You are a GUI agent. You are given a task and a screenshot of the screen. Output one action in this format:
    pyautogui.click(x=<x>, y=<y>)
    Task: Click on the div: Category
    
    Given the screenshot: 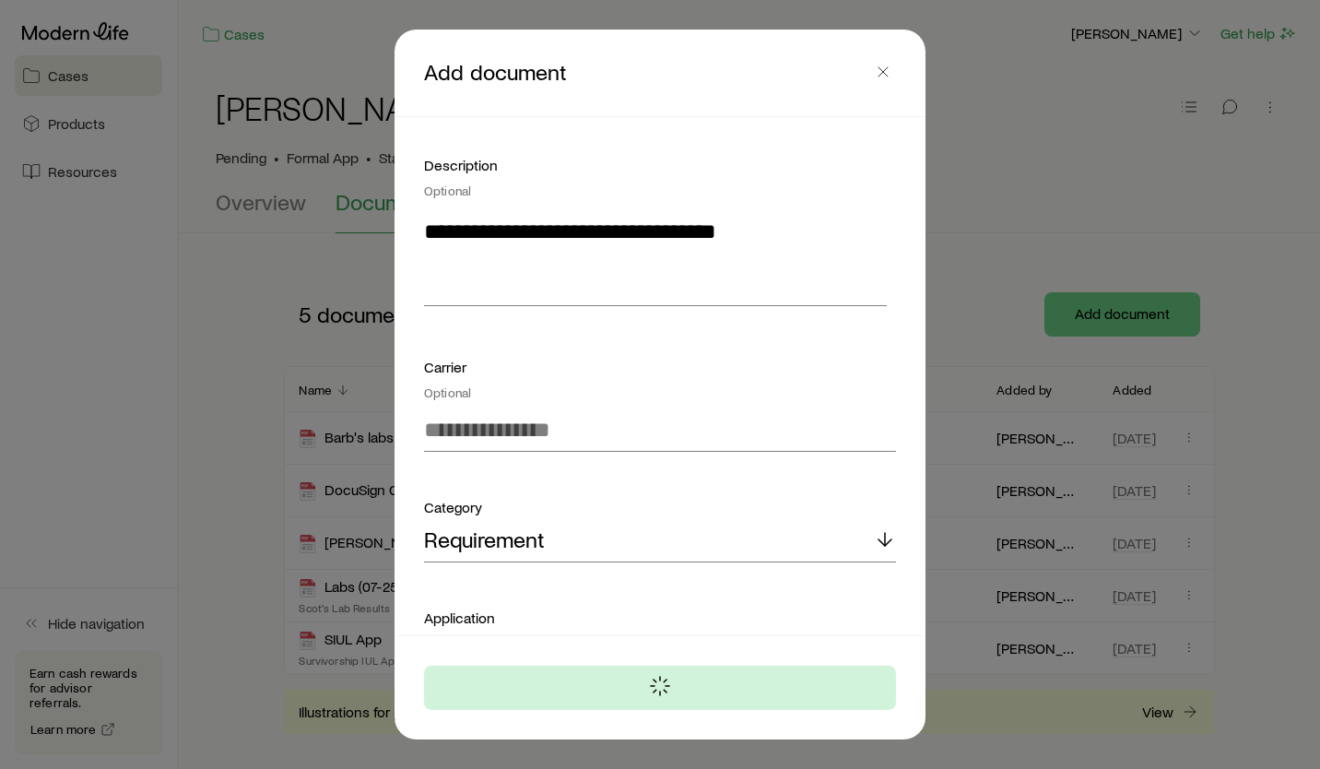 What is the action you would take?
    pyautogui.click(x=660, y=507)
    